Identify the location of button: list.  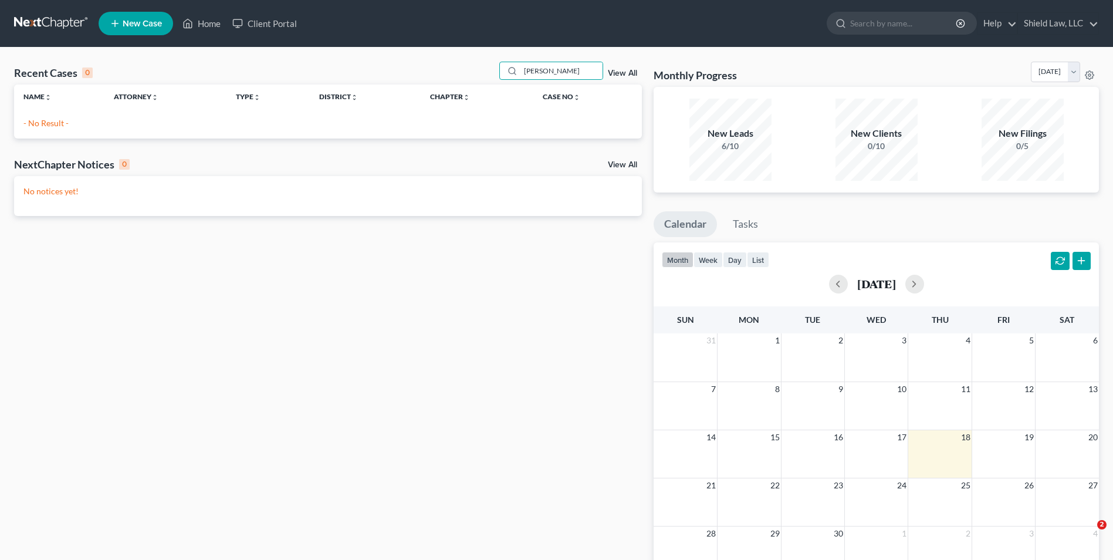
(758, 259).